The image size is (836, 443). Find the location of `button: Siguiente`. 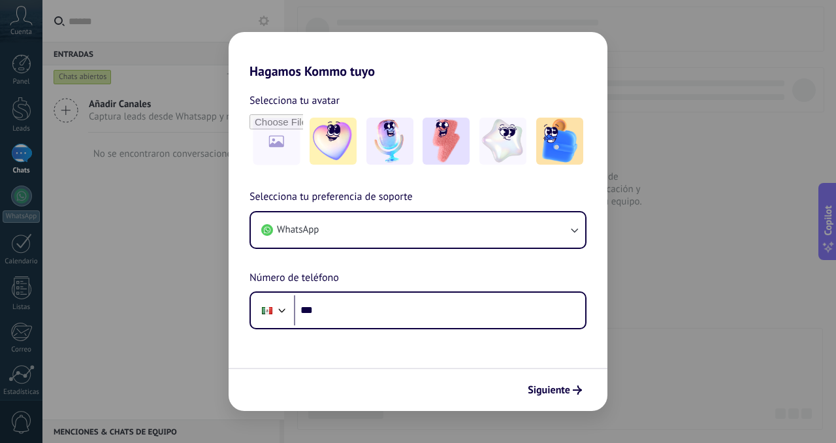

button: Siguiente is located at coordinates (555, 390).